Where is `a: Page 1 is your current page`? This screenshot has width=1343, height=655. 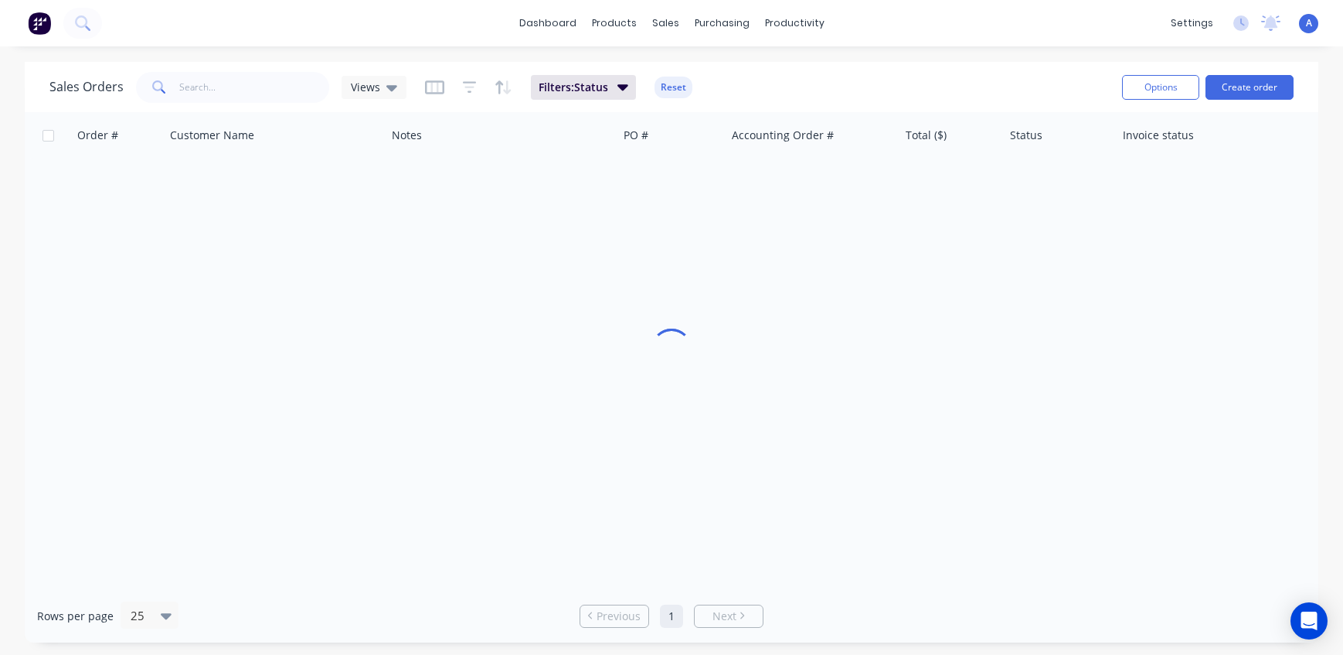 a: Page 1 is your current page is located at coordinates (672, 616).